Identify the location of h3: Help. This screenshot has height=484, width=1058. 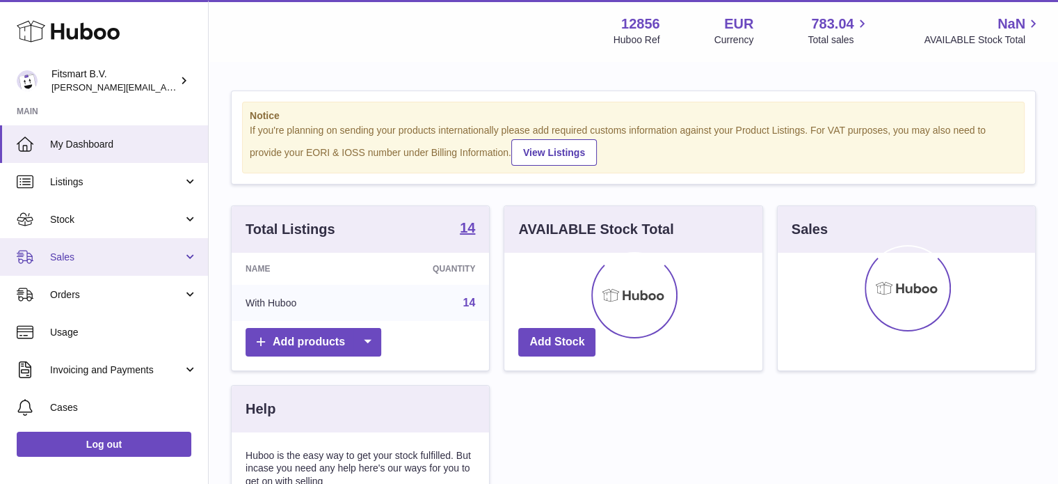
(260, 408).